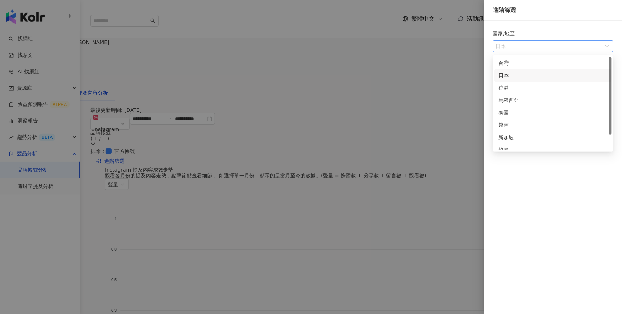 This screenshot has height=314, width=622. Describe the element at coordinates (553, 100) in the screenshot. I see `div: 馬來西亞` at that location.